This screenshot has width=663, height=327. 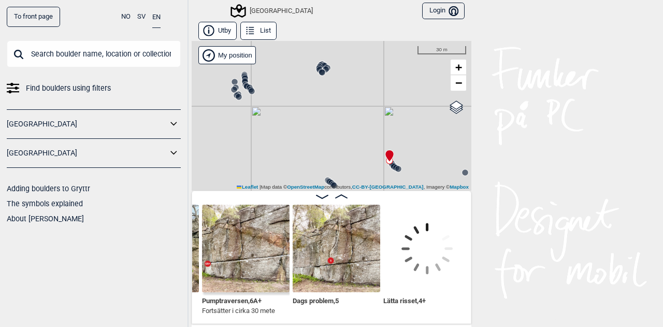 I want to click on span: Pumptraversen , 6A+, so click(x=232, y=299).